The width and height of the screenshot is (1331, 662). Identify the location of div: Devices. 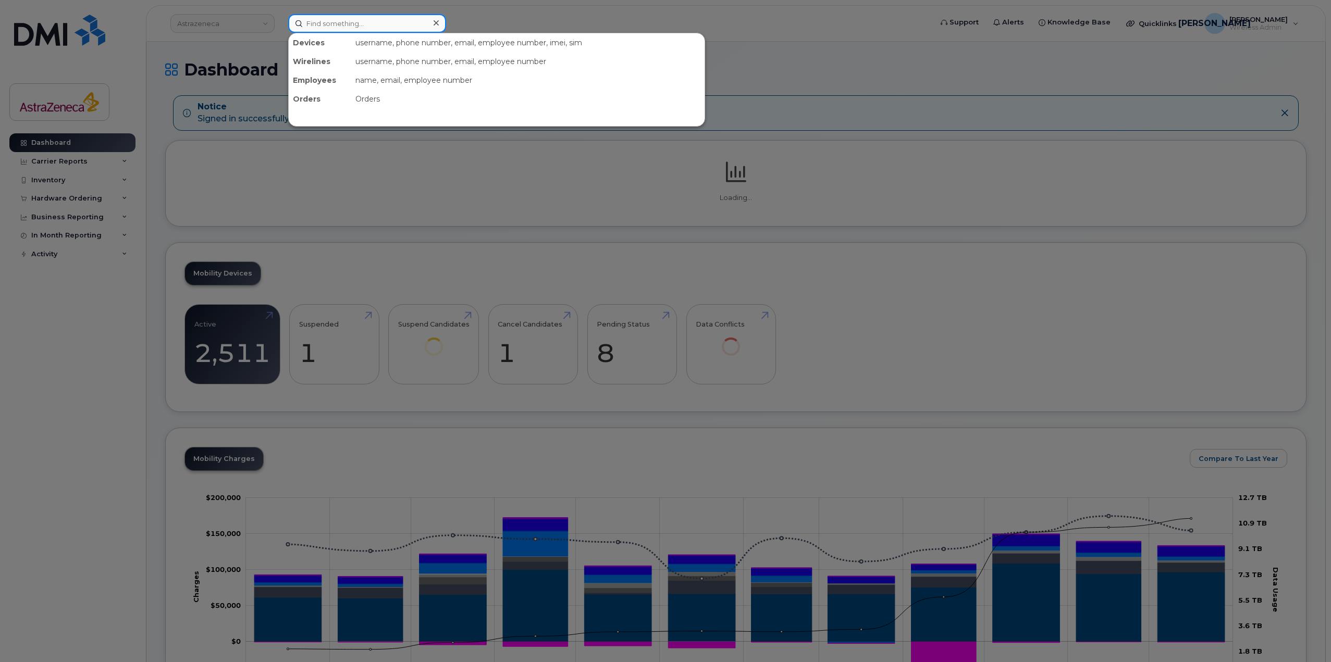
(320, 43).